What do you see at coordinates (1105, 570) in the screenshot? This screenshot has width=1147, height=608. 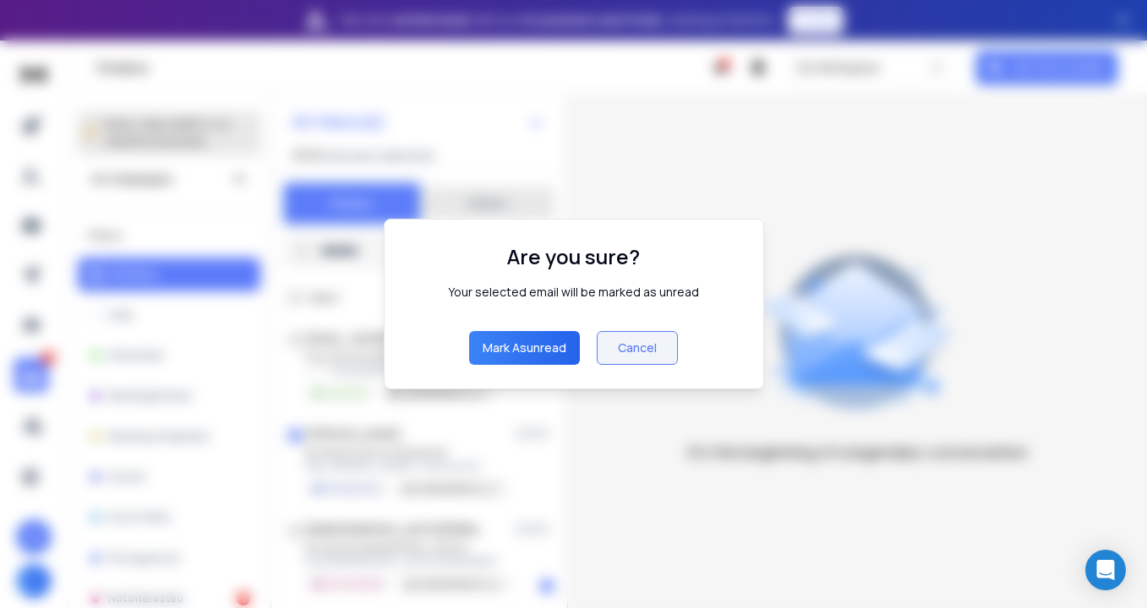 I see `div: Open Intercom Messenger` at bounding box center [1105, 570].